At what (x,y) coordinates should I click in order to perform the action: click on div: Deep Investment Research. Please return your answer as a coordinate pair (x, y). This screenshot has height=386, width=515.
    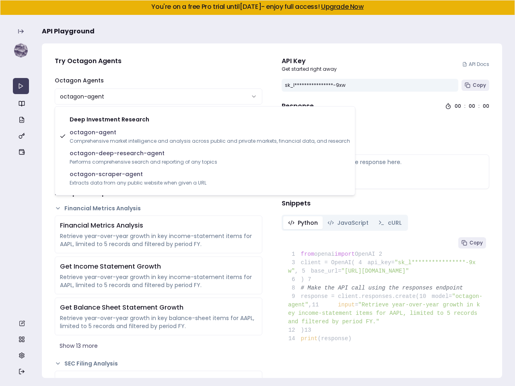
    Looking at the image, I should click on (205, 119).